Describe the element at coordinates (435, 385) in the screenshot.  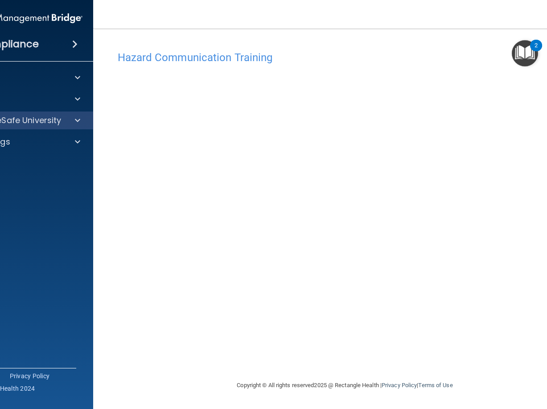
I see `a: Terms of Use` at that location.